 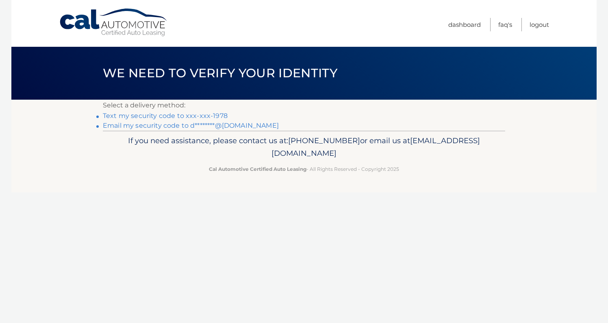 What do you see at coordinates (165, 116) in the screenshot?
I see `a: Text my security code to xxx-xxx-1978` at bounding box center [165, 116].